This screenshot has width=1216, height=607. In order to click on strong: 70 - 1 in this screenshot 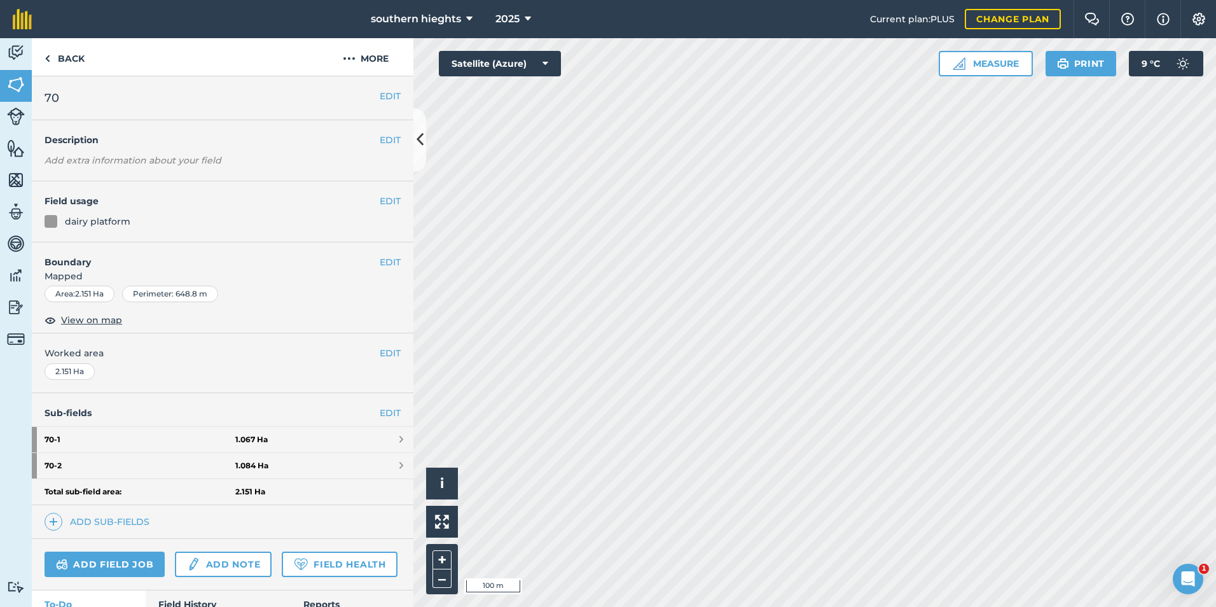, I will do `click(140, 439)`.